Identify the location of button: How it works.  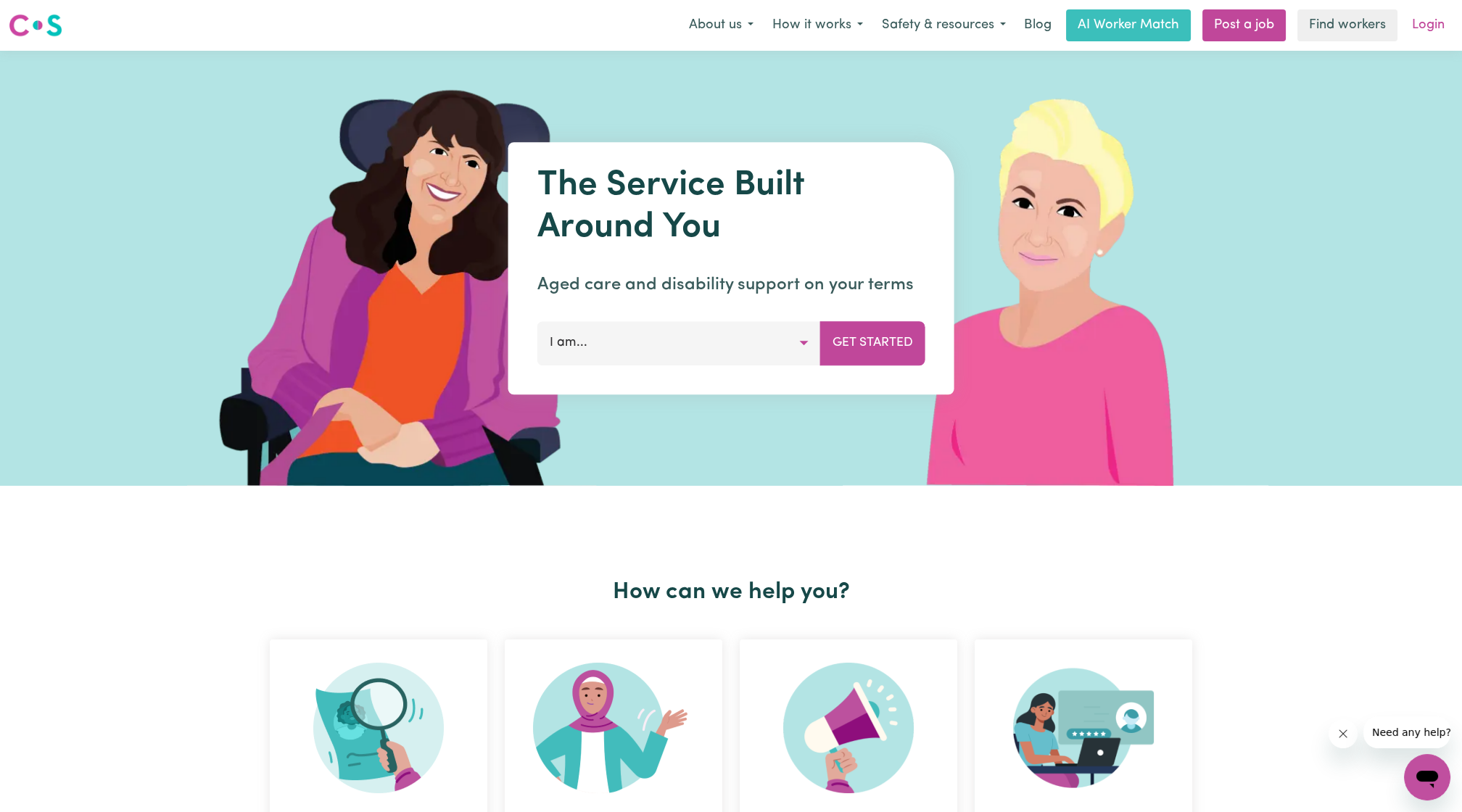
(818, 25).